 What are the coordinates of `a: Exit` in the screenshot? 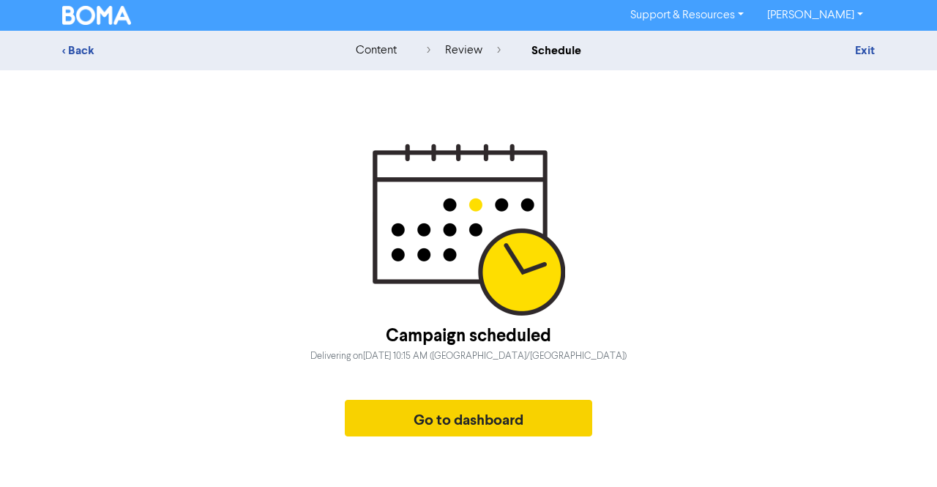 It's located at (864, 50).